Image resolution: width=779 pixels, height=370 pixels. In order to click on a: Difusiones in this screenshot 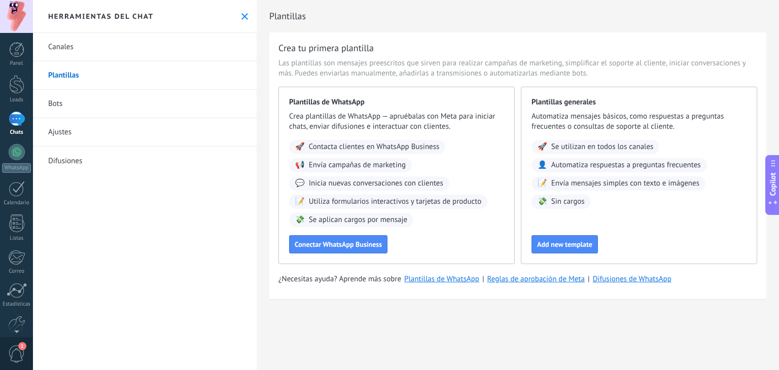, I will do `click(144, 161)`.